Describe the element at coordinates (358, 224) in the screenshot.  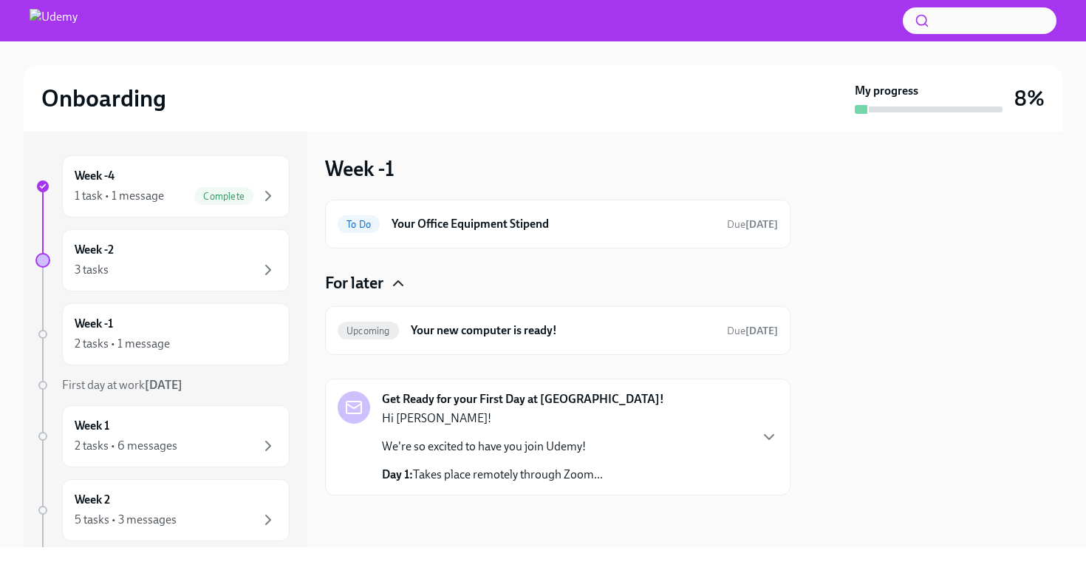
I see `span: To Do` at that location.